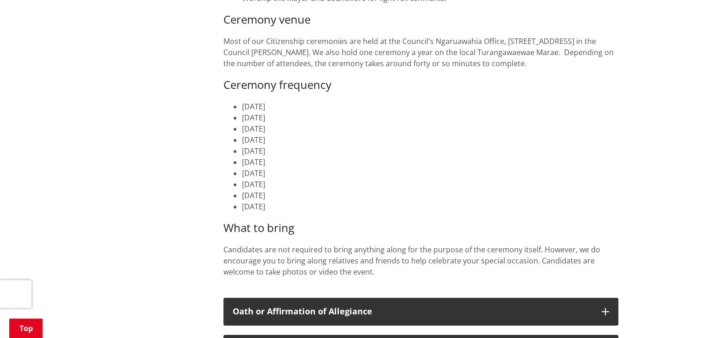 This screenshot has width=705, height=338. I want to click on a: Top, so click(26, 329).